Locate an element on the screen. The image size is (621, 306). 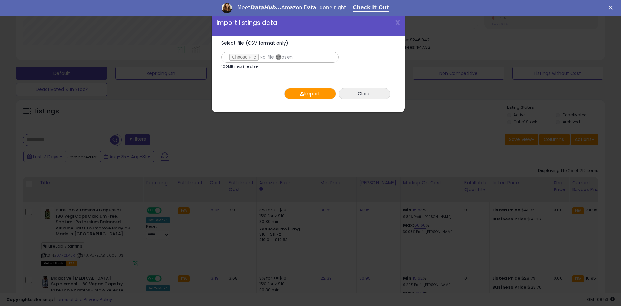
span: Import listings data is located at coordinates (247, 23).